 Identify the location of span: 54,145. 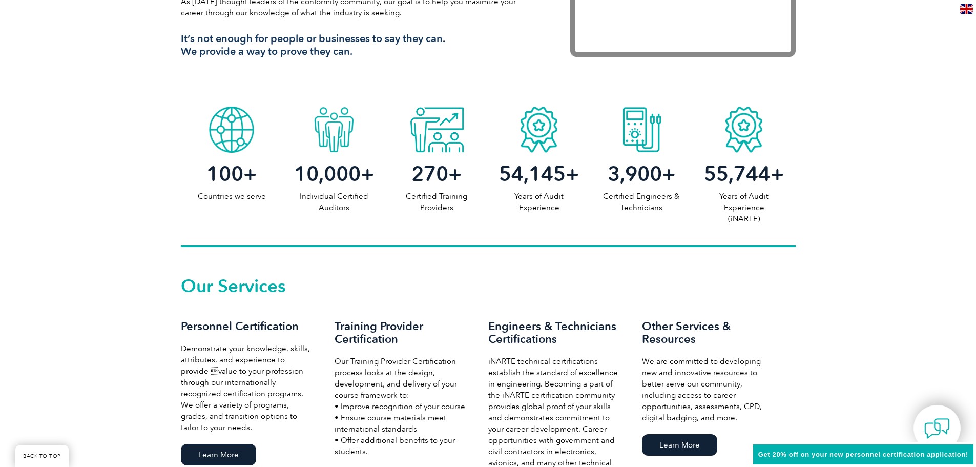
(532, 174).